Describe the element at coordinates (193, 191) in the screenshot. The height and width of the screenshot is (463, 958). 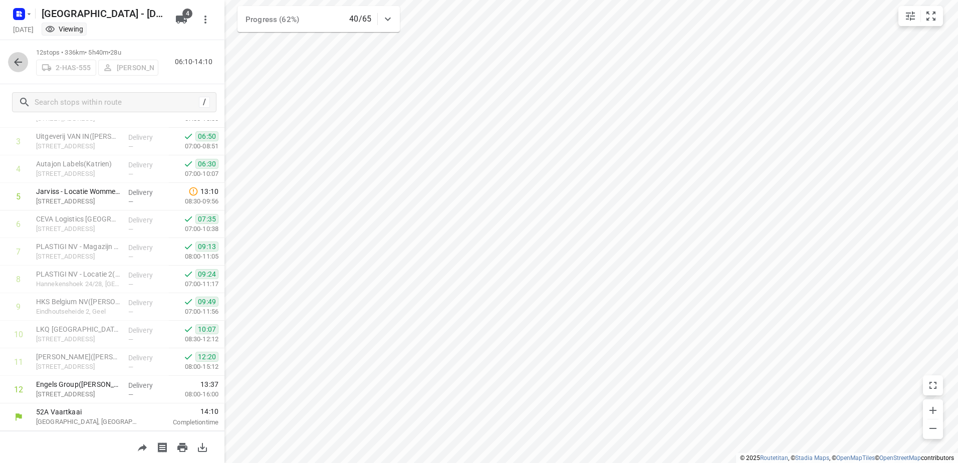
I see `svg: Late` at that location.